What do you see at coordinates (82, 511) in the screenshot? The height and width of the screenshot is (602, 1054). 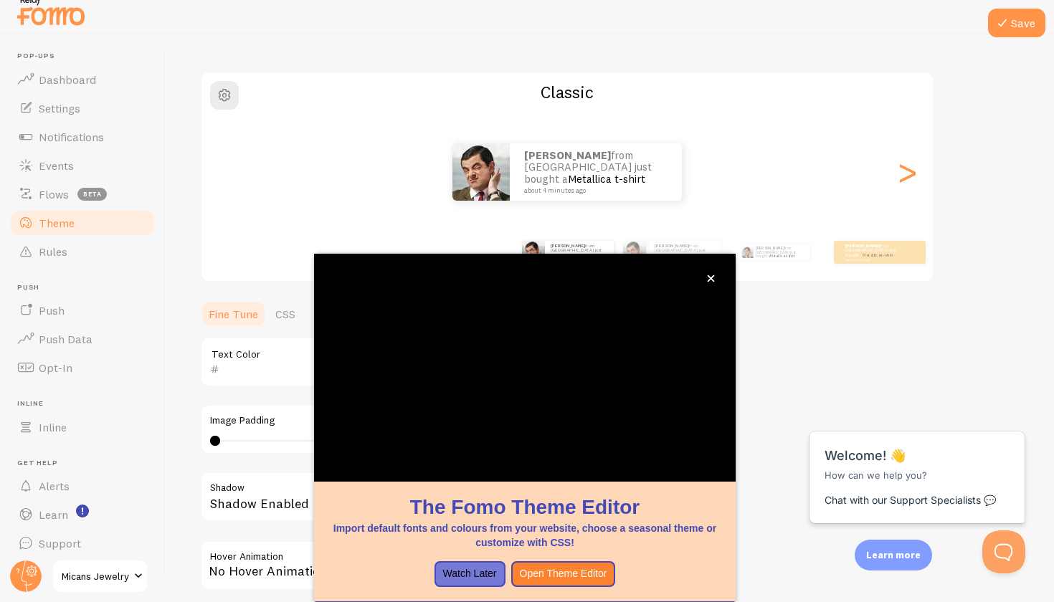 I see `svg: <p>Watch New Feature Tutorials!</p>` at bounding box center [82, 511].